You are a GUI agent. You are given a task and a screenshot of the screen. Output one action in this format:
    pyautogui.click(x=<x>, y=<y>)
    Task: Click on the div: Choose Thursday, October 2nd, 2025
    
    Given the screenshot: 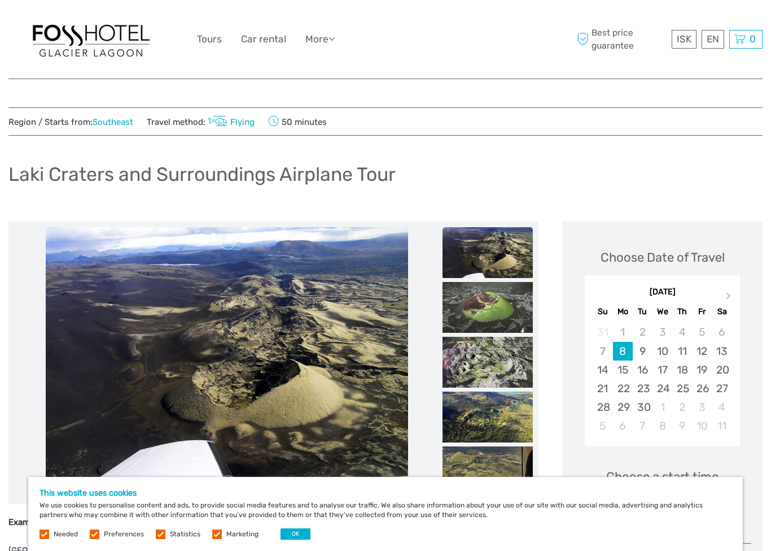 What is the action you would take?
    pyautogui.click(x=682, y=407)
    